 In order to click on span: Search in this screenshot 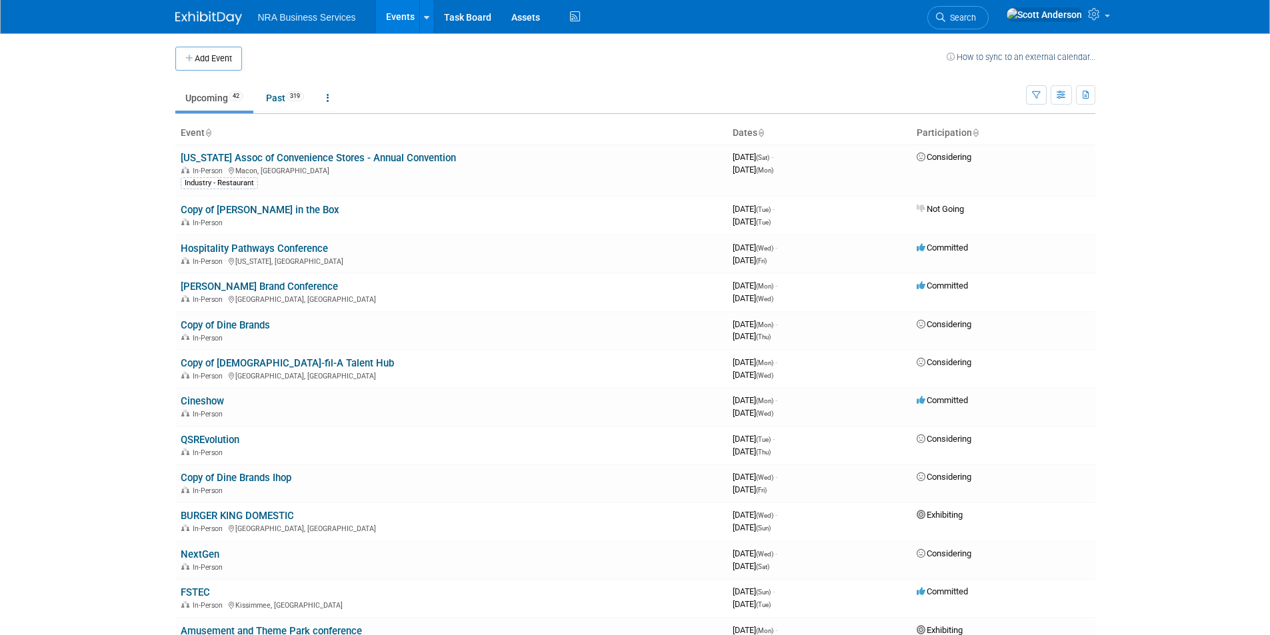, I will do `click(961, 17)`.